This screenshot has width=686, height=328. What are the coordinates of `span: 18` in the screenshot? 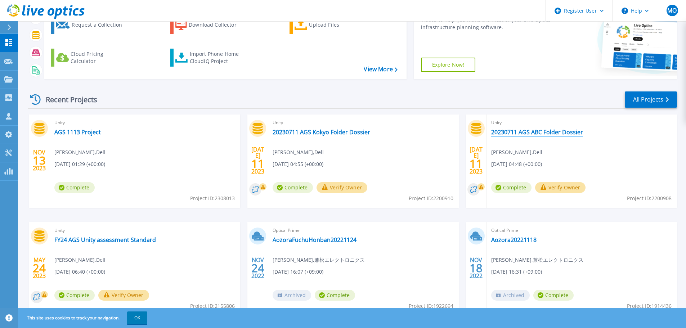 It's located at (476, 268).